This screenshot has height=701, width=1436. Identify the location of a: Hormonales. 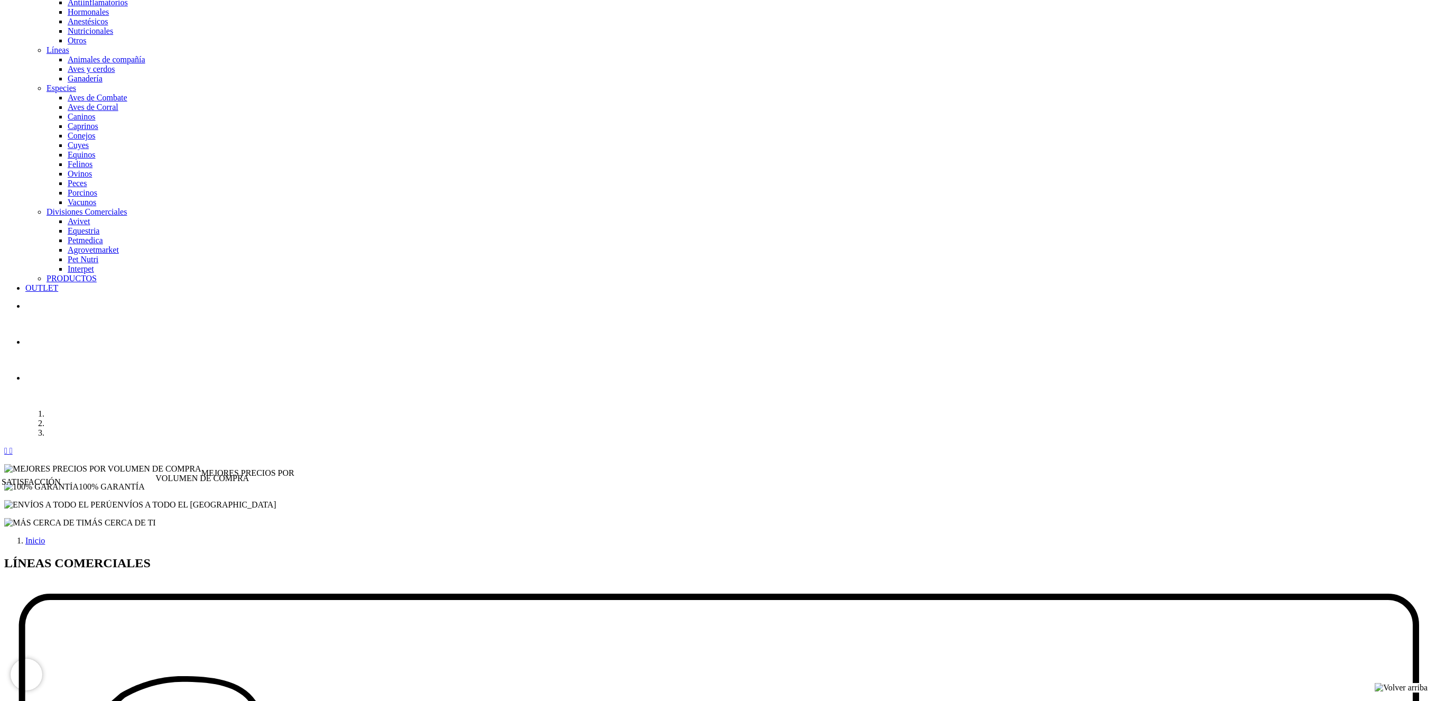
(88, 12).